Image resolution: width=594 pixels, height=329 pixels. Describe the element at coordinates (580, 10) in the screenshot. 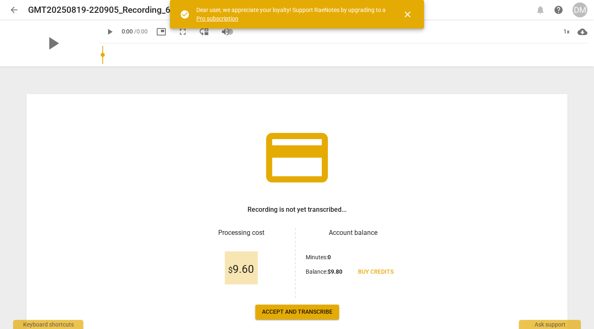

I see `button: DM` at that location.